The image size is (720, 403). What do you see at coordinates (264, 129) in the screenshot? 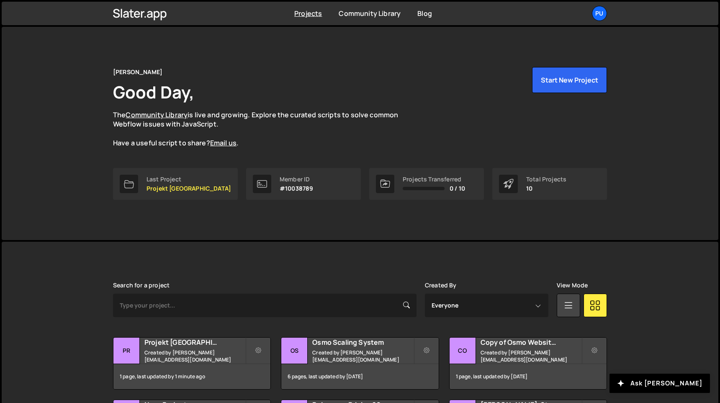
I see `p: The is live and growing. Explore the curated scripts to solve common Webflow issues with JavaScri...` at bounding box center [264, 129].